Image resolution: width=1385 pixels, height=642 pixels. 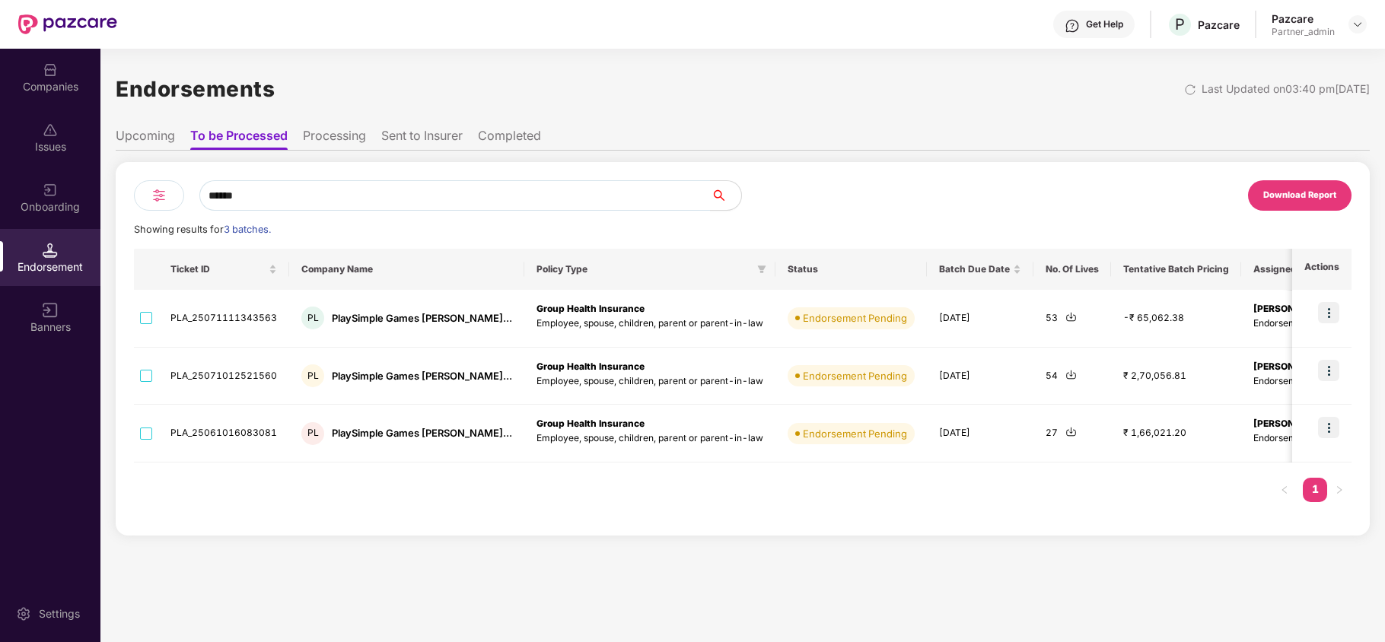 What do you see at coordinates (224, 319) in the screenshot?
I see `td: PLA_25071111343563` at bounding box center [224, 319].